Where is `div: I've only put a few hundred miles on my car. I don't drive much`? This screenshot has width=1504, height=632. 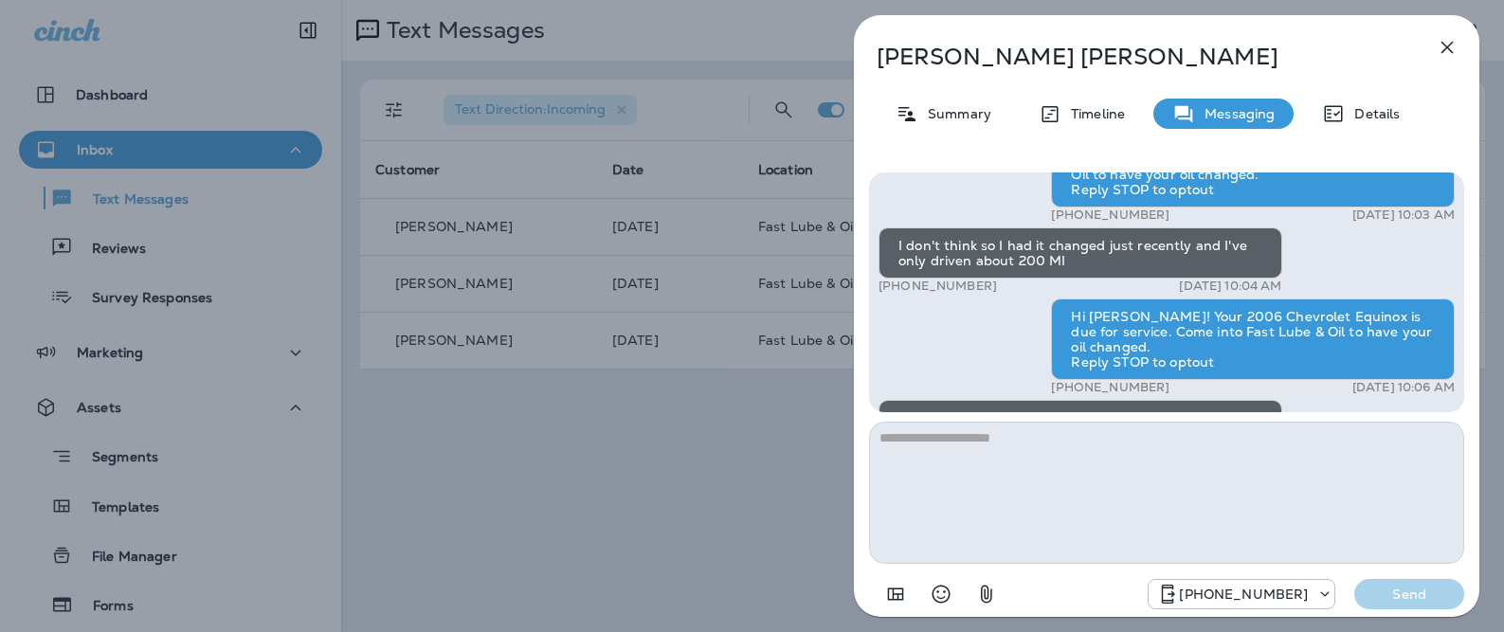
div: I've only put a few hundred miles on my car. I don't drive much is located at coordinates (1080, 426).